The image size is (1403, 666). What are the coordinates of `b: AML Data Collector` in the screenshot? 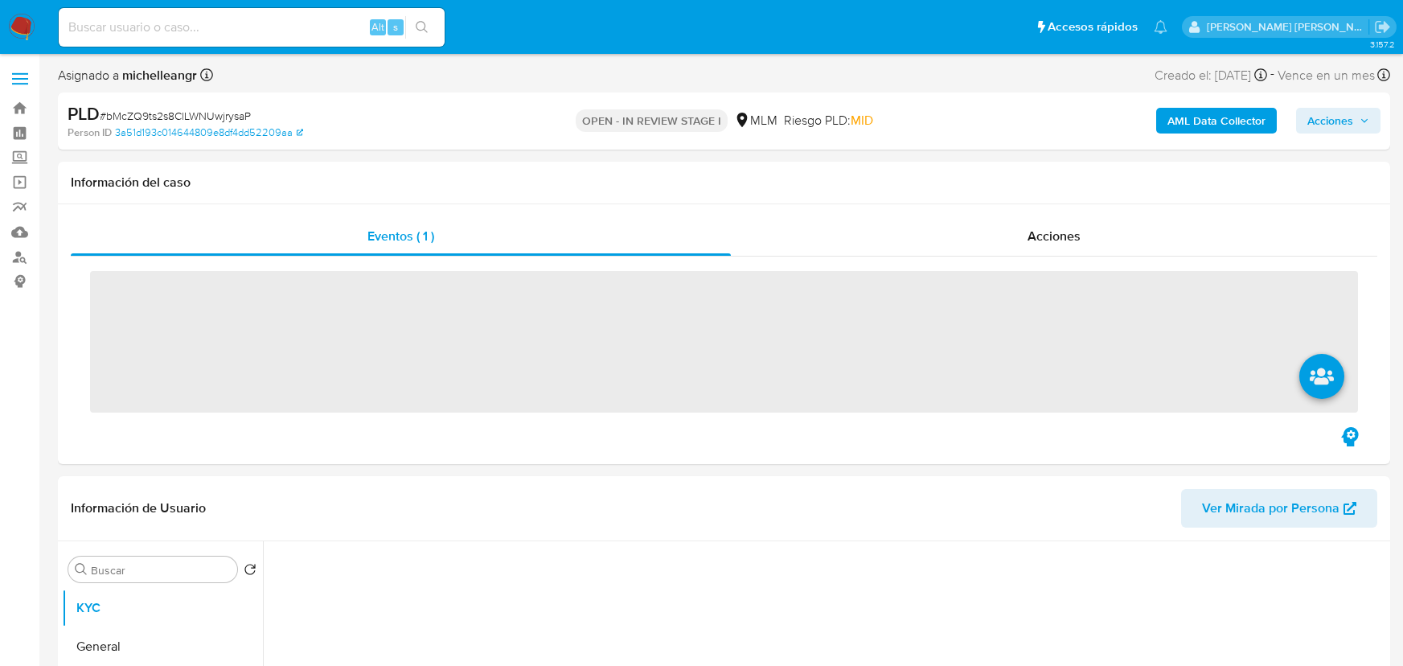 It's located at (1216, 121).